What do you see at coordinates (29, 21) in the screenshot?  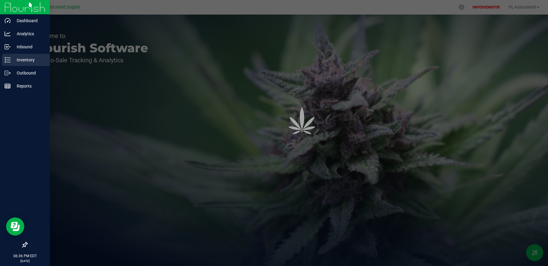 I see `p: Dashboard` at bounding box center [29, 21].